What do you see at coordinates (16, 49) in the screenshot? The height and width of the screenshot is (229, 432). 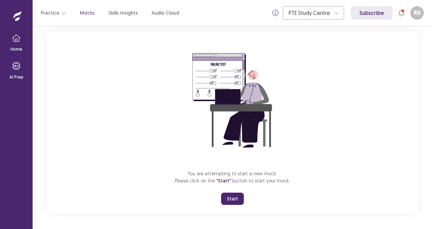 I see `p: Home` at bounding box center [16, 49].